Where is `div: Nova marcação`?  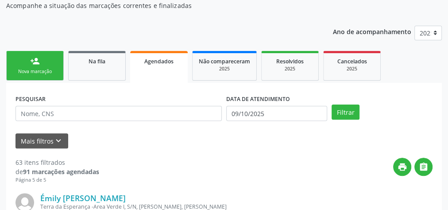 div: Nova marcação is located at coordinates (35, 71).